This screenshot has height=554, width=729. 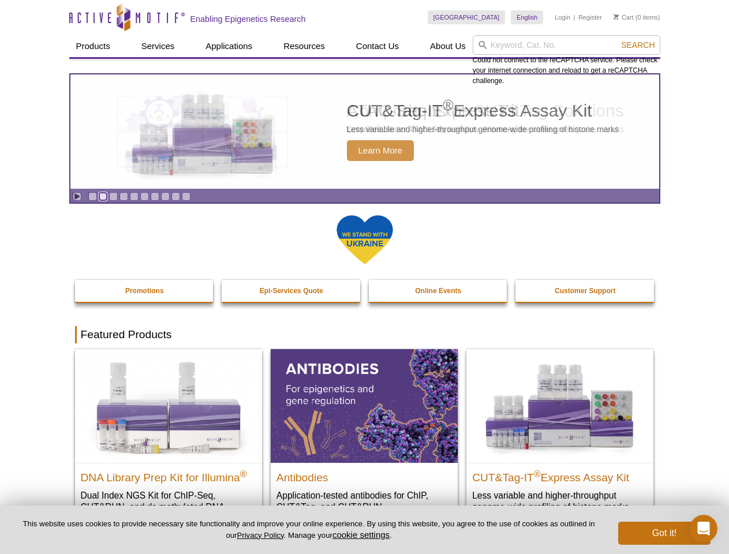 I want to click on p: Dual Index NGS Kit for ChIP-Seq, CUT&RUN, and ds methylated DNA assays., so click(x=169, y=507).